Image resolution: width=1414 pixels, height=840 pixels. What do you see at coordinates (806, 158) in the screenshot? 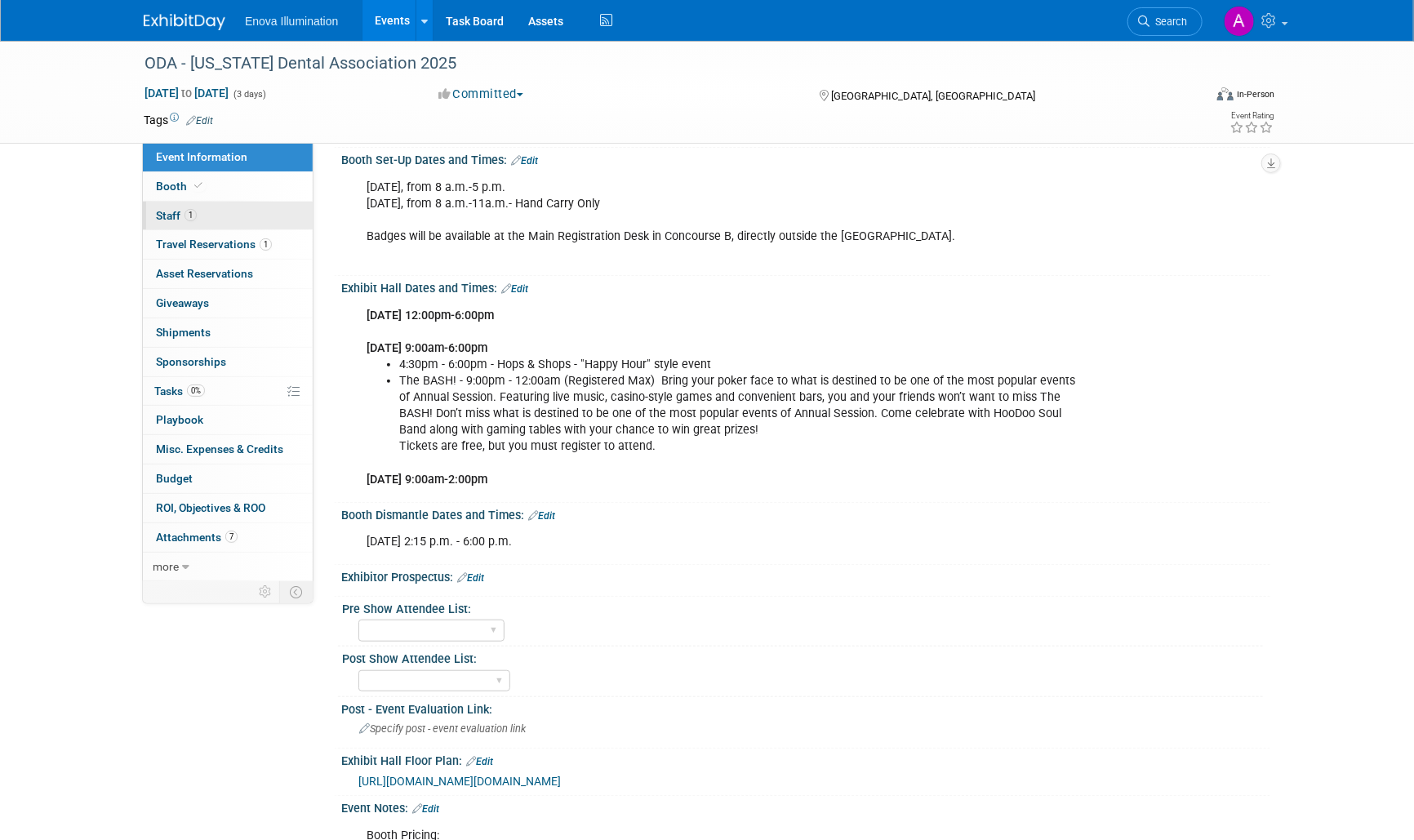
I see `div: Booth Set-Up Dates and Times:` at bounding box center [806, 158].